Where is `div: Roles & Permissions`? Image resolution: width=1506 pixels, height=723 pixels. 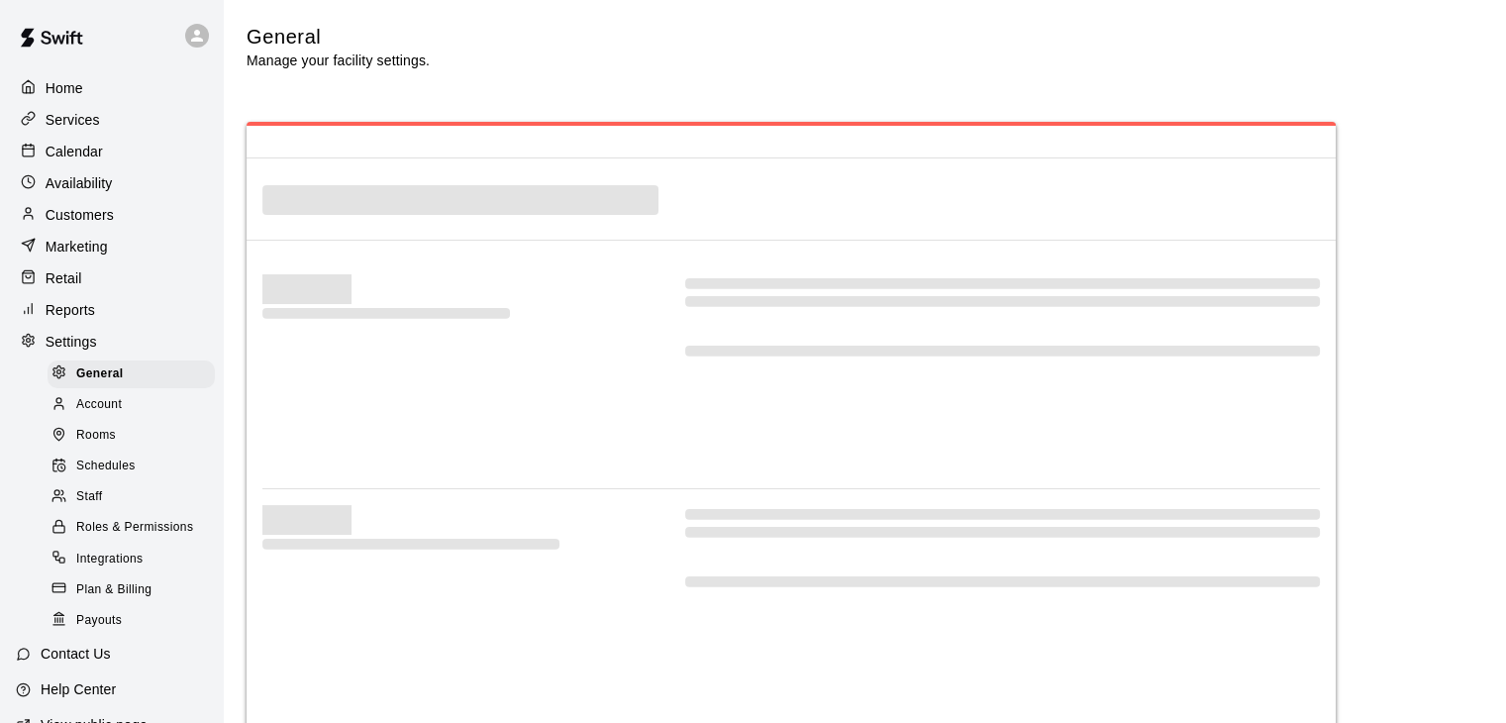 div: Roles & Permissions is located at coordinates (131, 528).